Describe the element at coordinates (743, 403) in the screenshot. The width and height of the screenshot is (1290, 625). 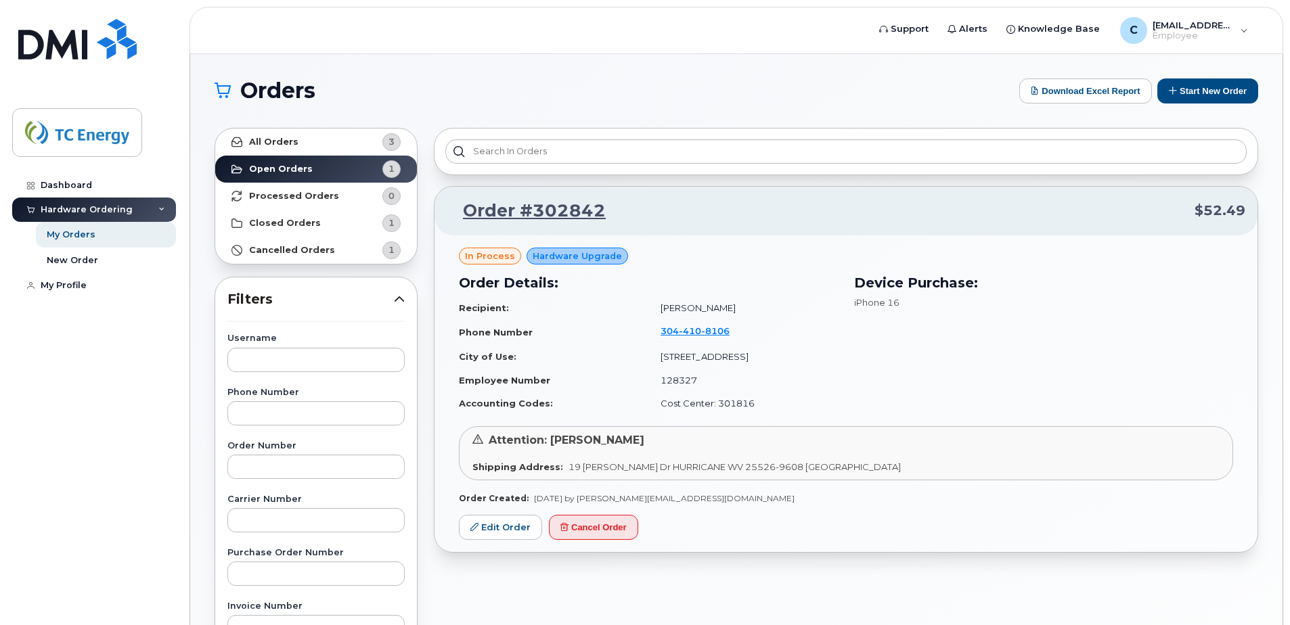
I see `td: Cost Center: 301816` at that location.